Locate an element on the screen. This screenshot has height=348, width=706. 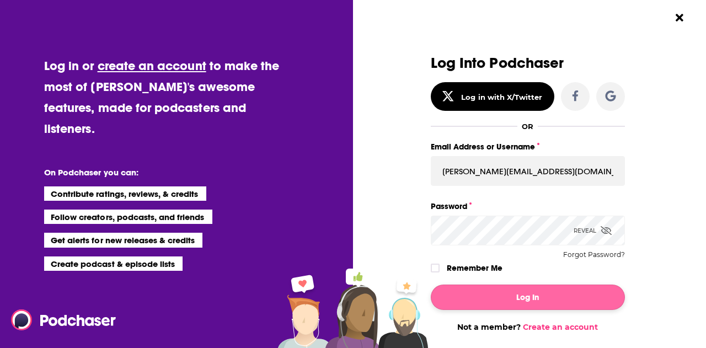
div: Not a member? is located at coordinates (528, 327).